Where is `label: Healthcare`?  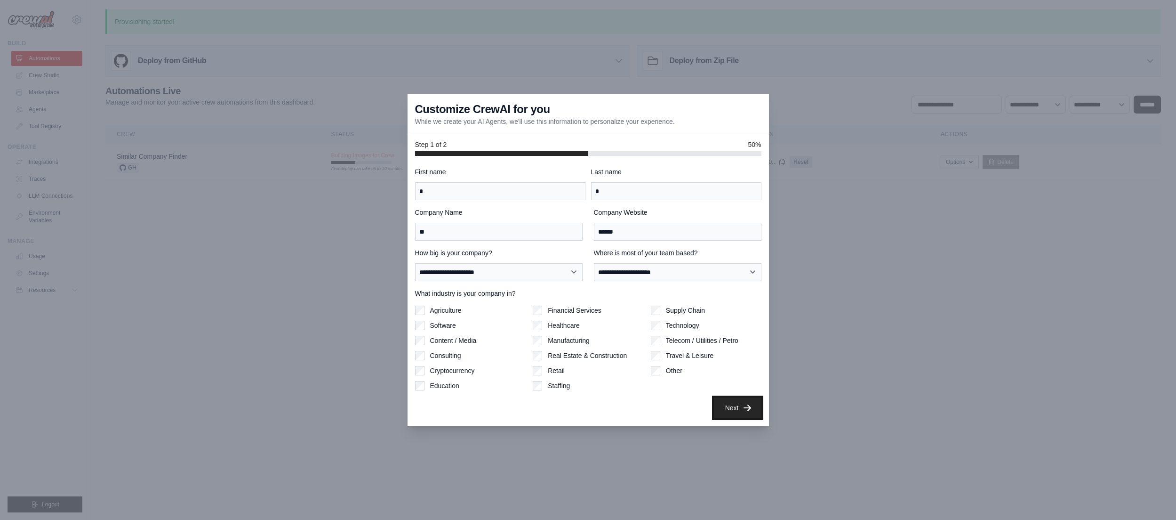
label: Healthcare is located at coordinates (564, 325).